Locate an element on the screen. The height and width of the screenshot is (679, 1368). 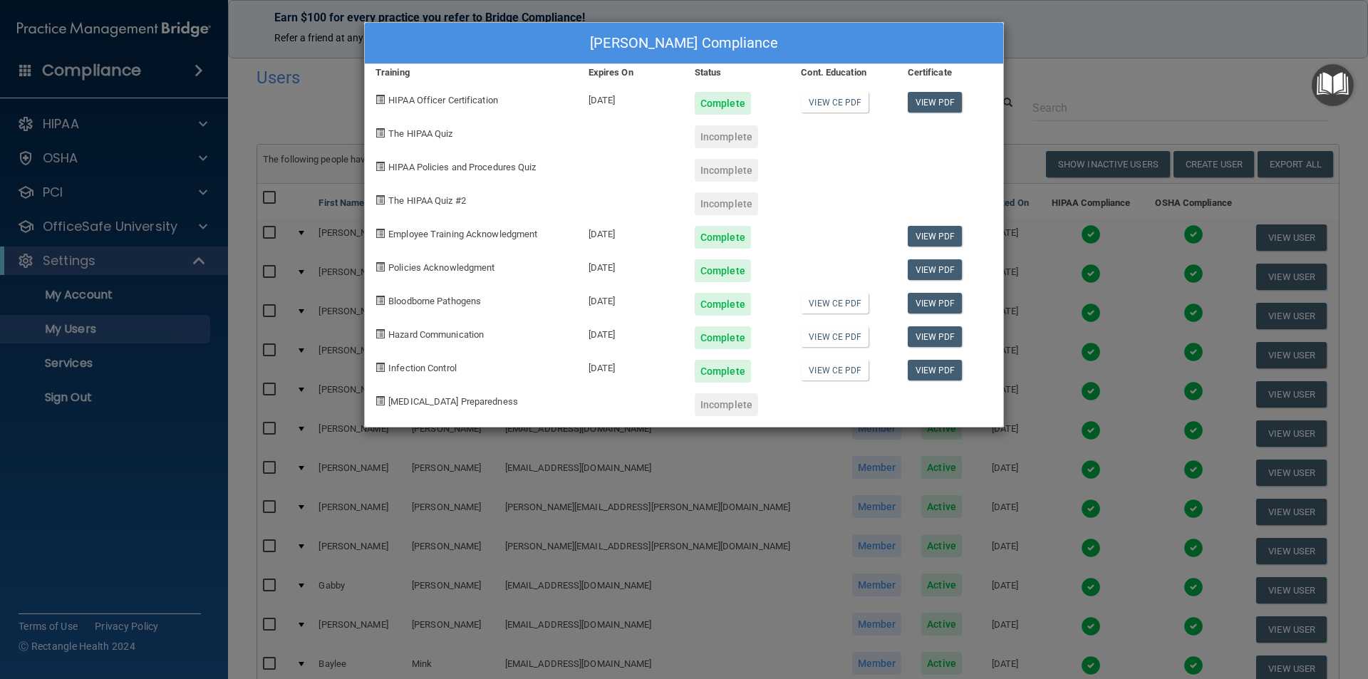
span: Policies Acknowledgment is located at coordinates (441, 267).